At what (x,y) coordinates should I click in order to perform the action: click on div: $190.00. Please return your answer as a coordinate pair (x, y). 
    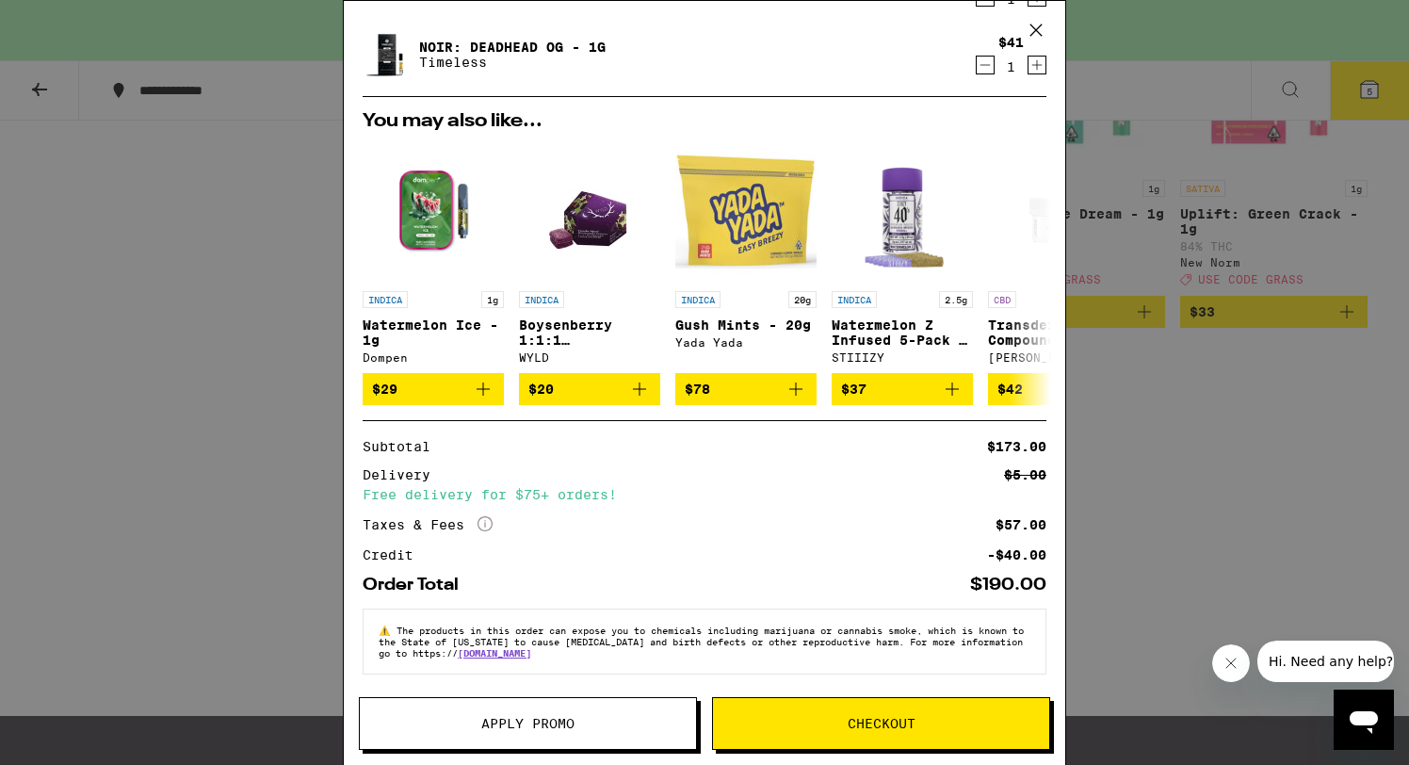
    Looking at the image, I should click on (1008, 585).